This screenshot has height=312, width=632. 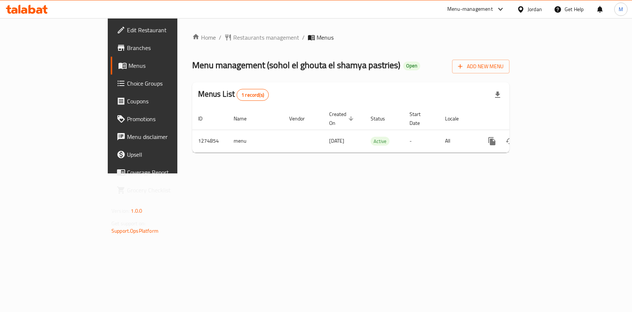 What do you see at coordinates (510, 141) in the screenshot?
I see `button: Change Status` at bounding box center [510, 141].